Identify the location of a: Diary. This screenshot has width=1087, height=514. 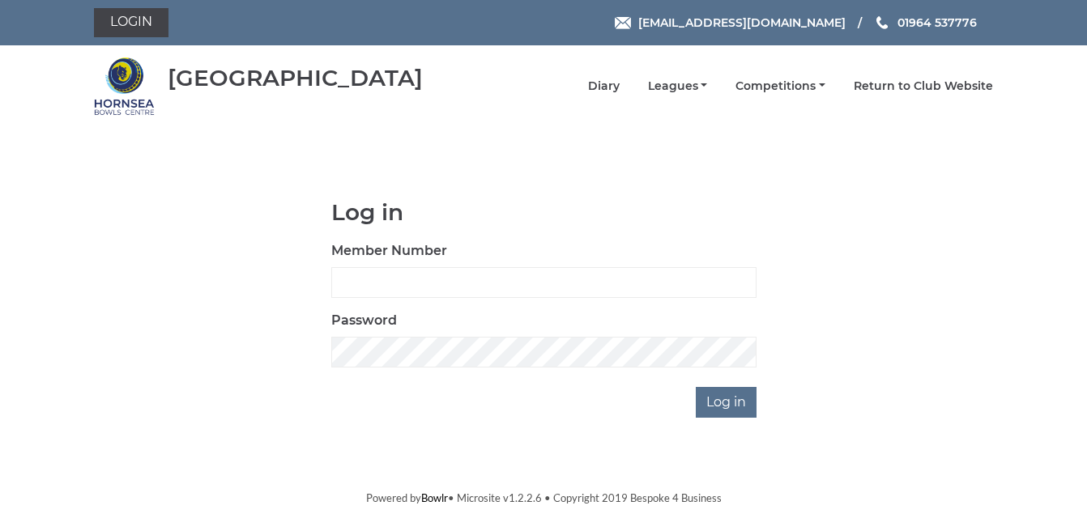
(603, 86).